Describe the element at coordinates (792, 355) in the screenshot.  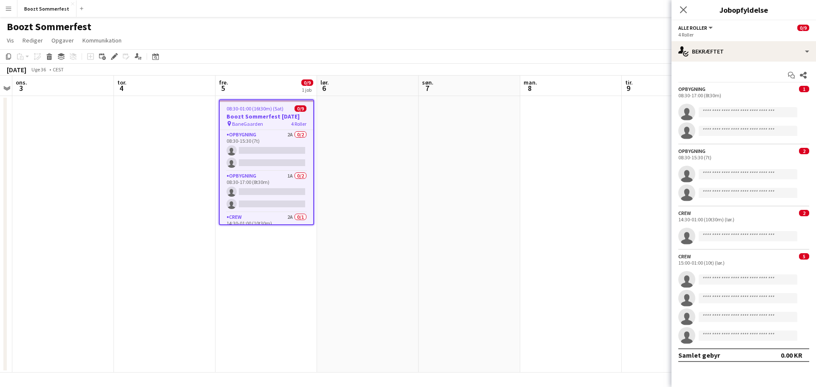
I see `div: 0.00 KR` at that location.